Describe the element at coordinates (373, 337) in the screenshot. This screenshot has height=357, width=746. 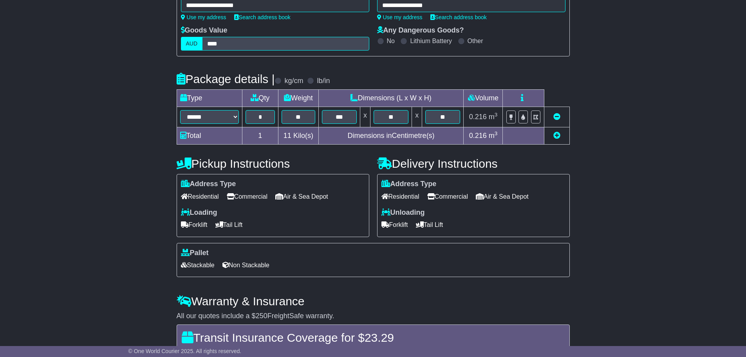
I see `h4: Transit Insurance Coverage for $` at that location.